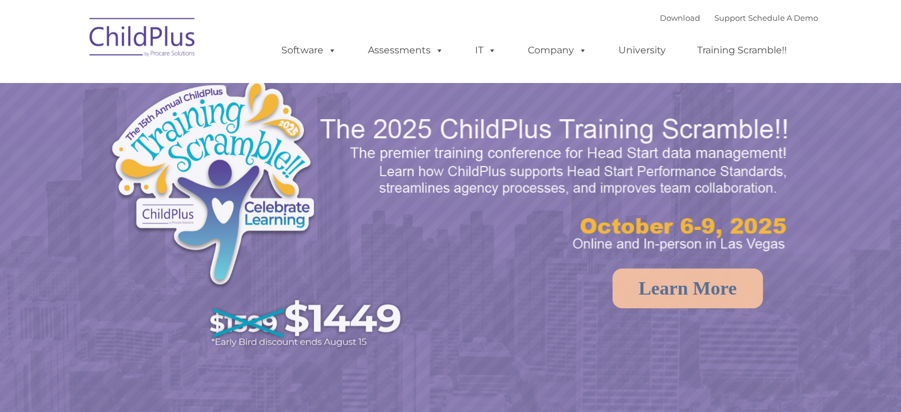 The width and height of the screenshot is (901, 412). I want to click on a: Company, so click(557, 50).